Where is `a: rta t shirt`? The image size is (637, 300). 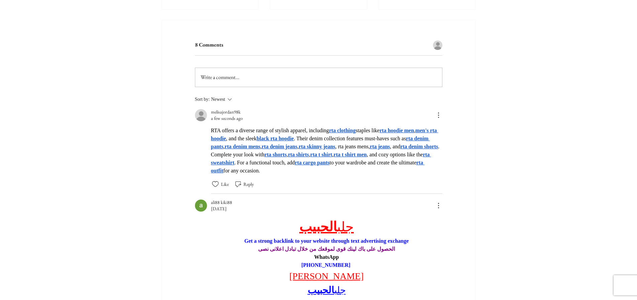
a: rta t shirt is located at coordinates (321, 154).